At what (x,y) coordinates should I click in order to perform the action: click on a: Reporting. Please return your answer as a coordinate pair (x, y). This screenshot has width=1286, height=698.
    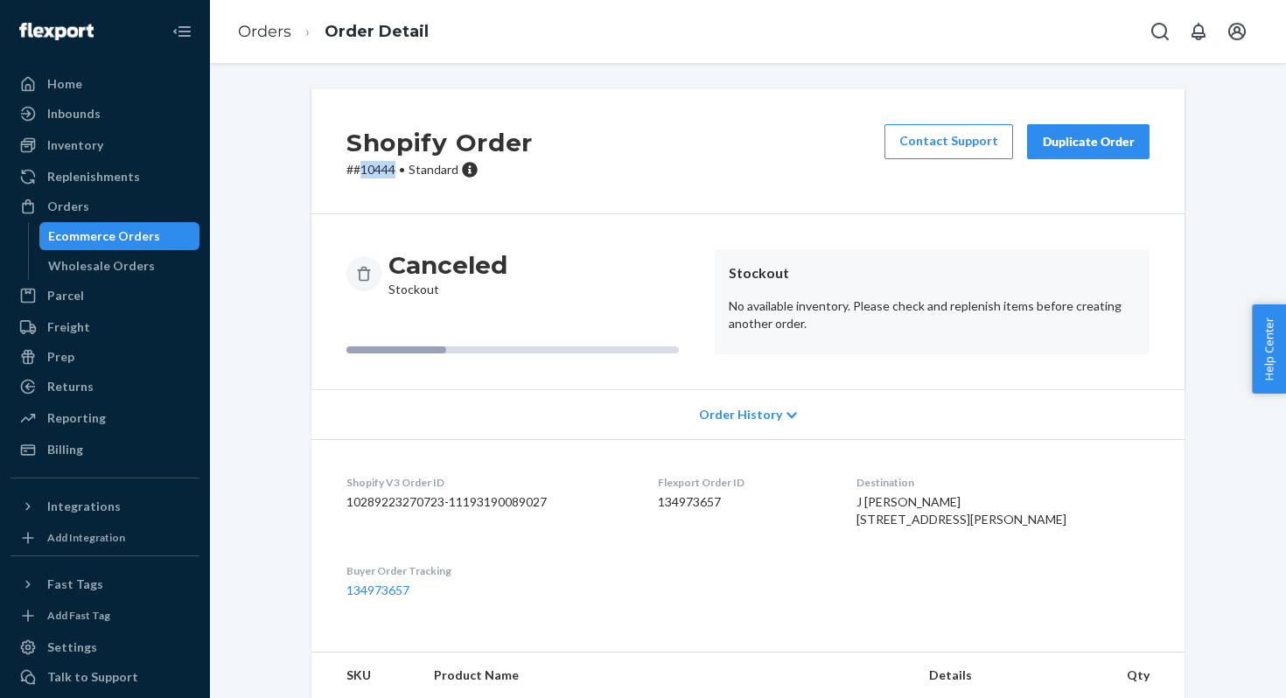
    Looking at the image, I should click on (105, 418).